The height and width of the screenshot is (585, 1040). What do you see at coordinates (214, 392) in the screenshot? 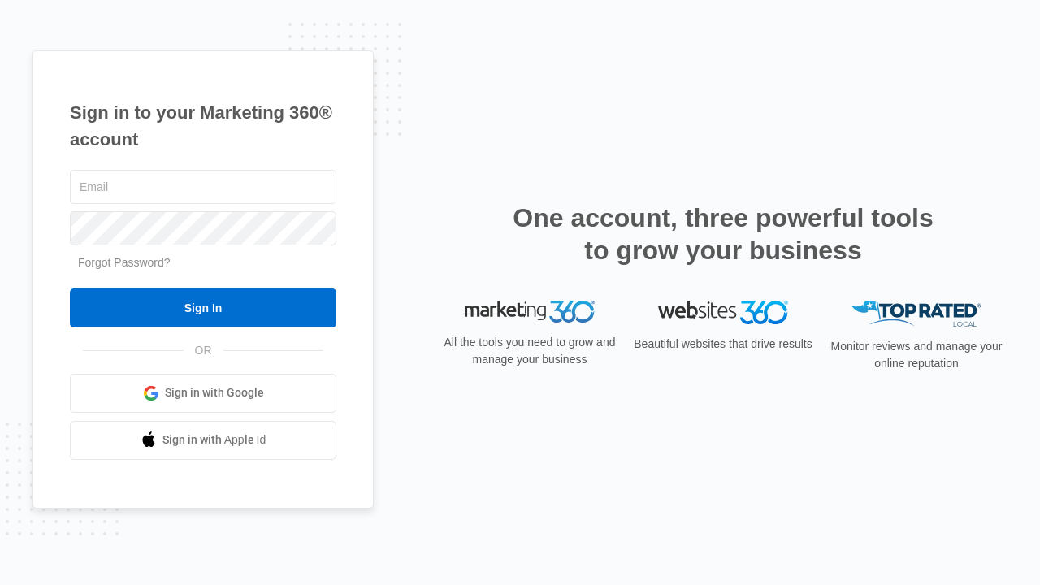
I see `span: Sign in with Google` at bounding box center [214, 392].